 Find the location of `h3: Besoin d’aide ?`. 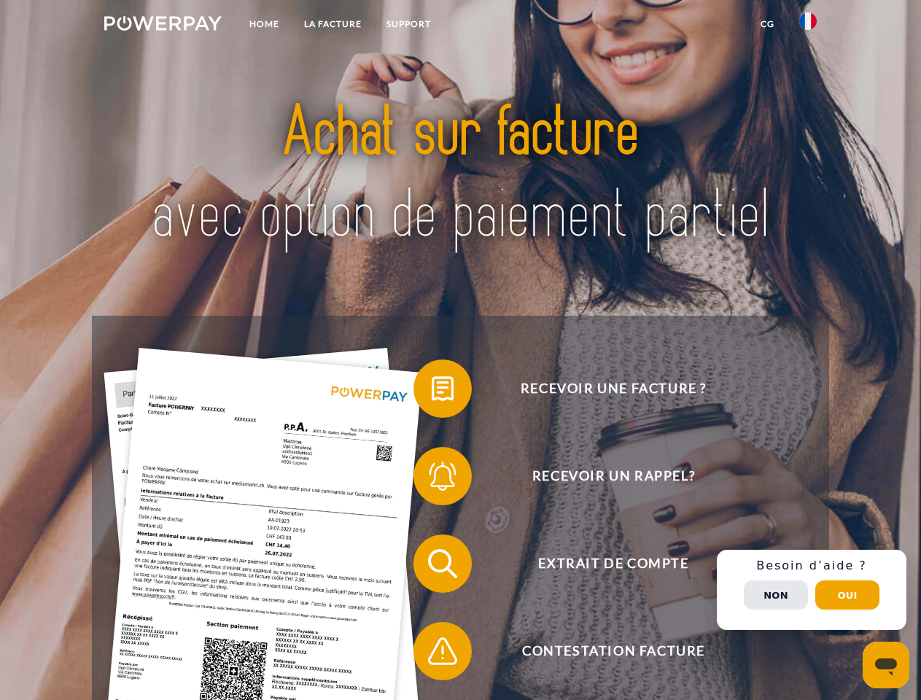

h3: Besoin d’aide ? is located at coordinates (812, 566).